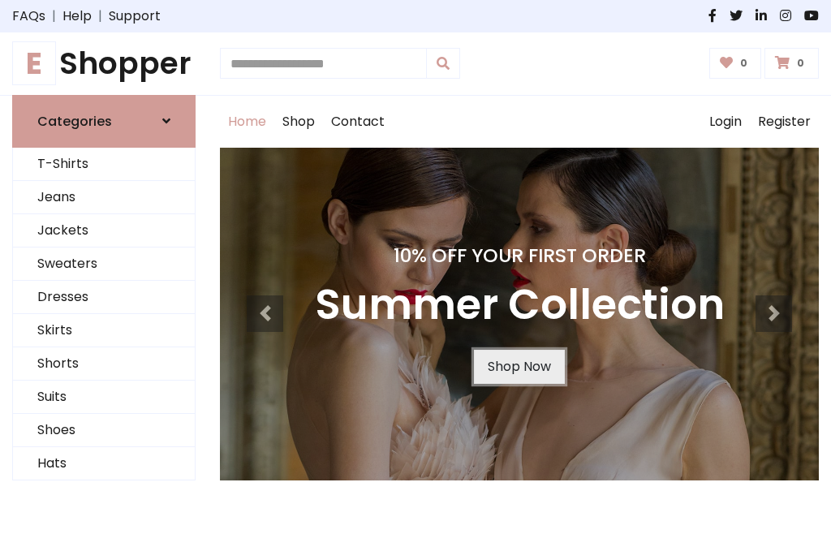 Image resolution: width=831 pixels, height=534 pixels. What do you see at coordinates (725, 122) in the screenshot?
I see `a: Login` at bounding box center [725, 122].